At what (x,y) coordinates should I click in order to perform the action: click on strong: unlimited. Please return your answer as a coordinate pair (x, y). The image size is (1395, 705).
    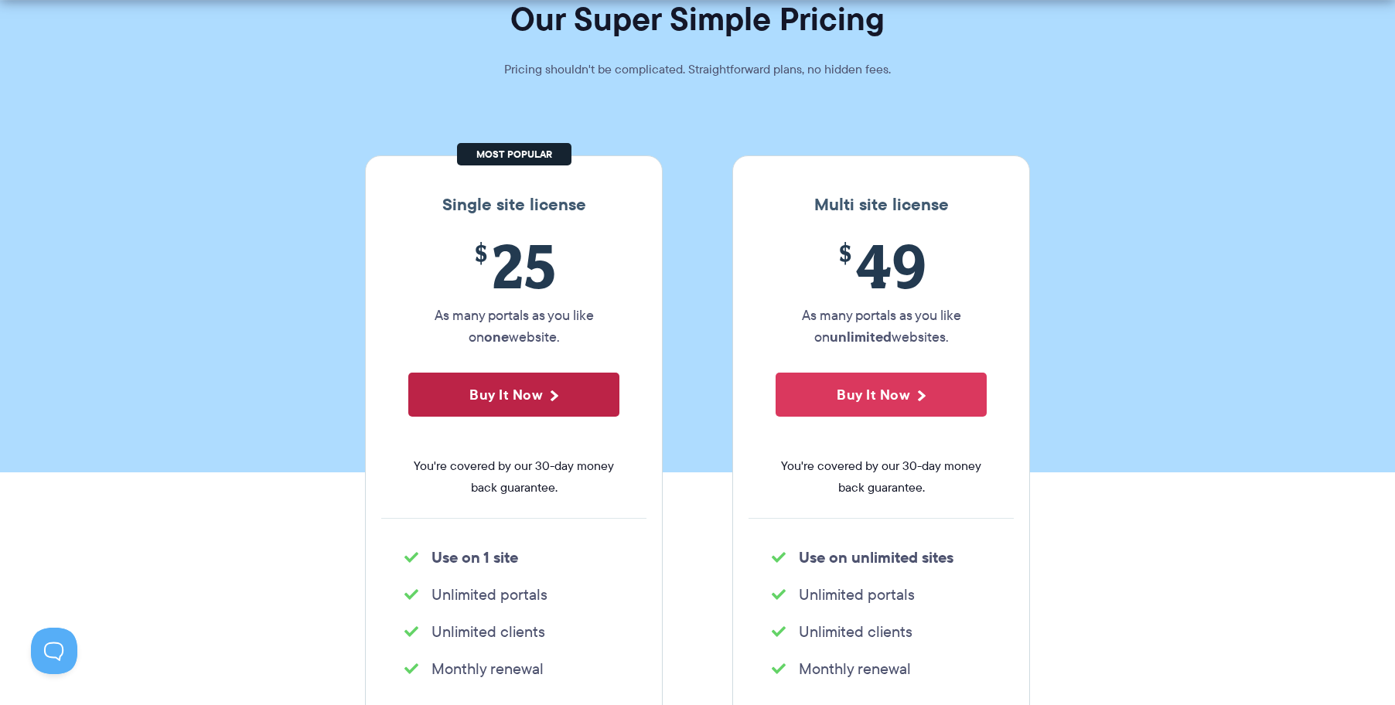
    Looking at the image, I should click on (861, 336).